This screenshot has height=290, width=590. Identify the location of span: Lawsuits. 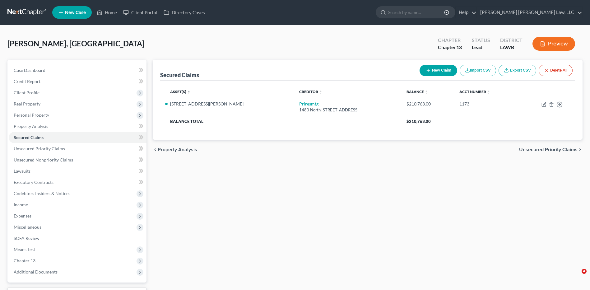
(22, 171).